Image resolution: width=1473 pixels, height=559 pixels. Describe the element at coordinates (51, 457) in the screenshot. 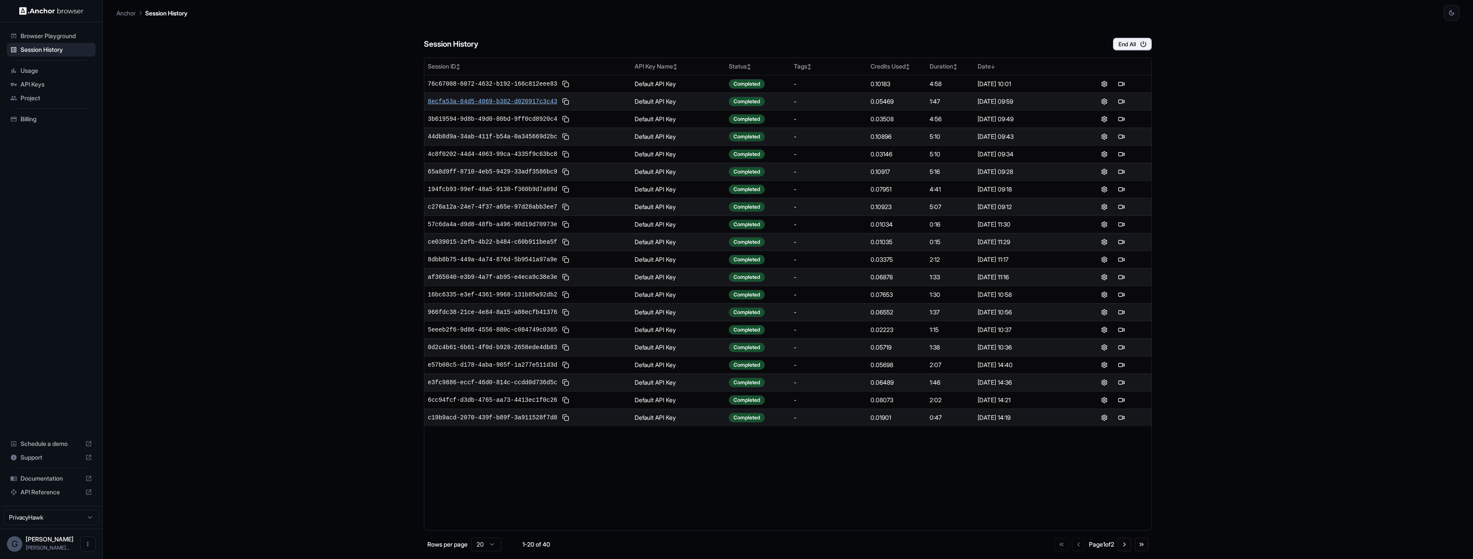

I see `span: Support` at that location.